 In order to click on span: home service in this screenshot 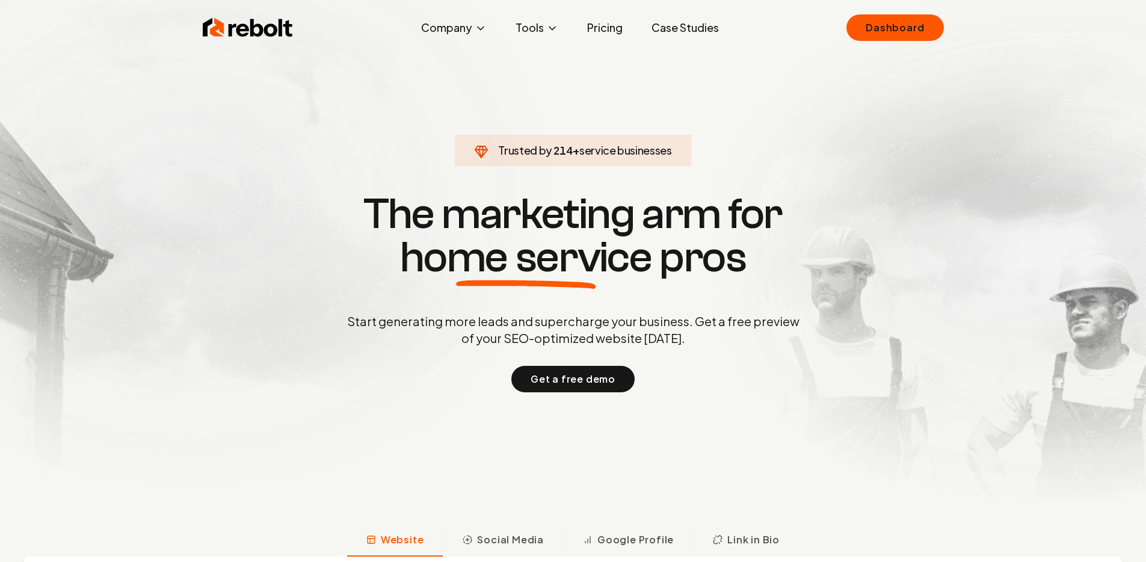, I will do `click(526, 257)`.